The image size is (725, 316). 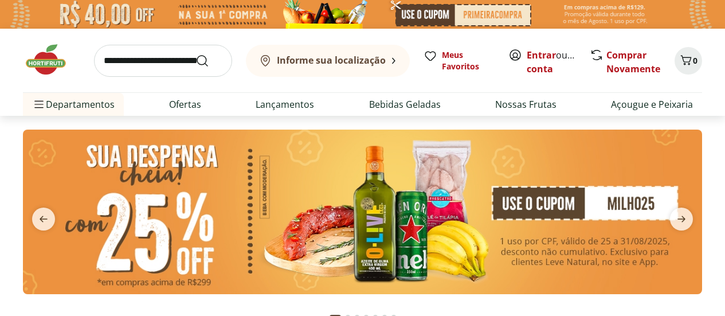 I want to click on a: Comprar Novamente, so click(x=633, y=62).